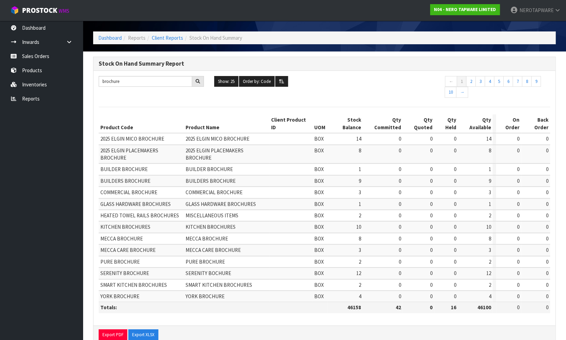 This screenshot has width=566, height=340. Describe the element at coordinates (489, 138) in the screenshot. I see `span: 14` at that location.